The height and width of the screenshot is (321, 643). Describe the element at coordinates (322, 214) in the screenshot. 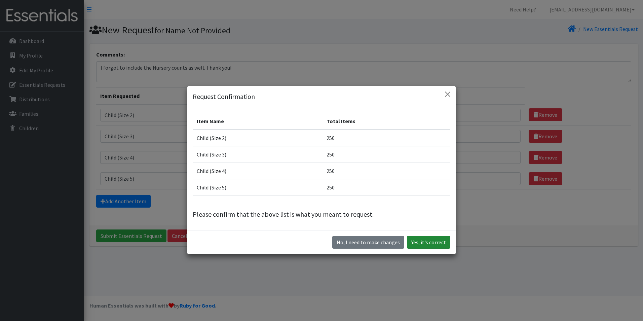

I see `p: Please confirm that the above list is what you meant to request.` at that location.